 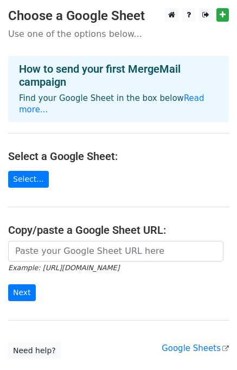 What do you see at coordinates (34, 350) in the screenshot?
I see `a: Need help?` at bounding box center [34, 350].